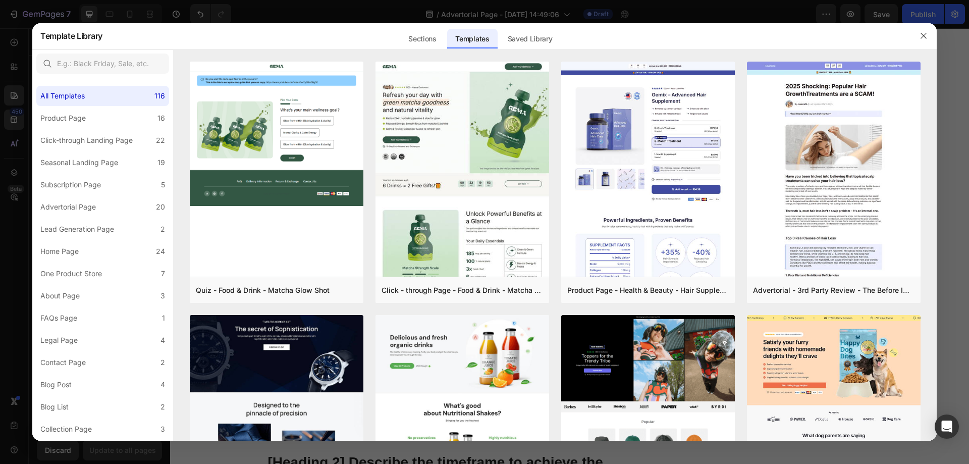  Describe the element at coordinates (60, 296) in the screenshot. I see `div: About Page` at that location.